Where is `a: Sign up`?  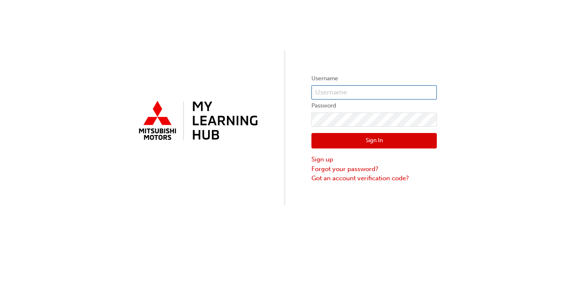 a: Sign up is located at coordinates (374, 159).